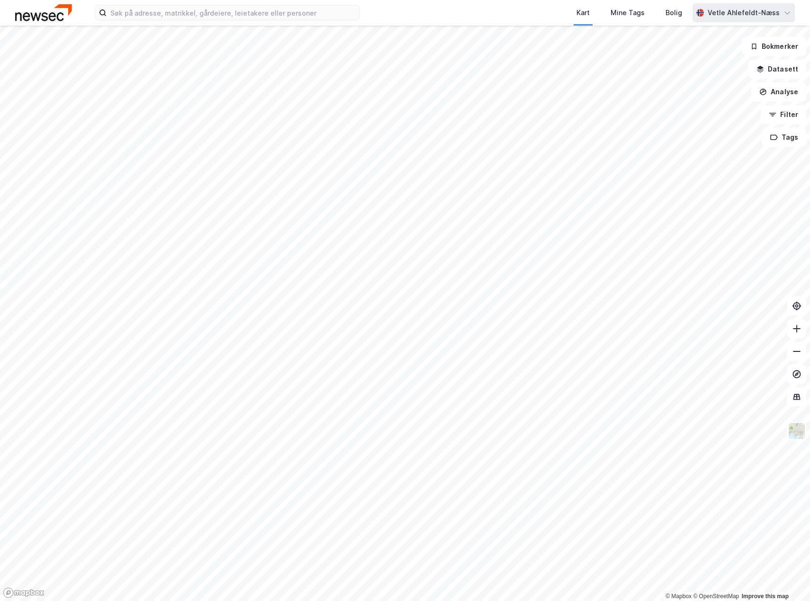  What do you see at coordinates (797, 431) in the screenshot?
I see `img: Z` at bounding box center [797, 431].